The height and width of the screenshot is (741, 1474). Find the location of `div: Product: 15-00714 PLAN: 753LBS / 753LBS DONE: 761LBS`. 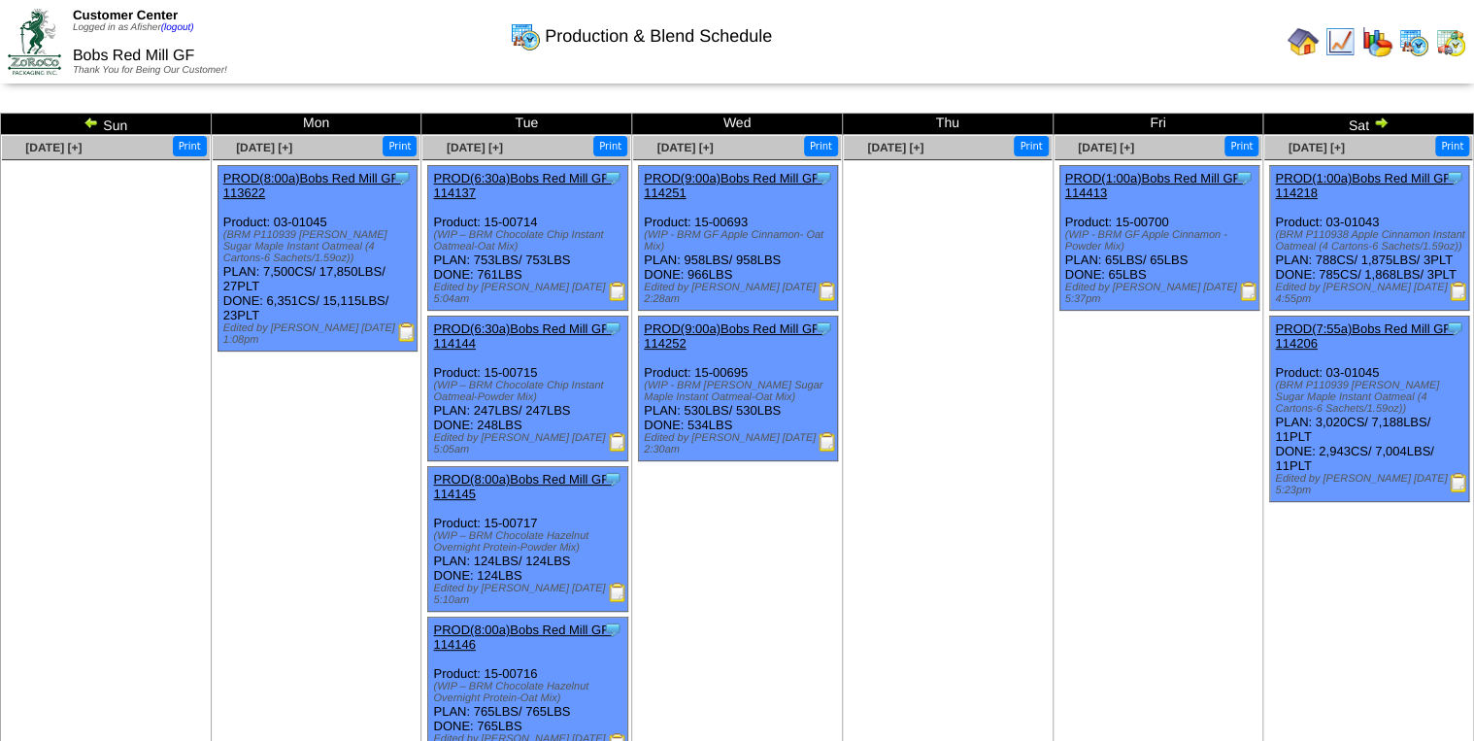

div: Product: 15-00714 PLAN: 753LBS / 753LBS DONE: 761LBS is located at coordinates (527, 238).